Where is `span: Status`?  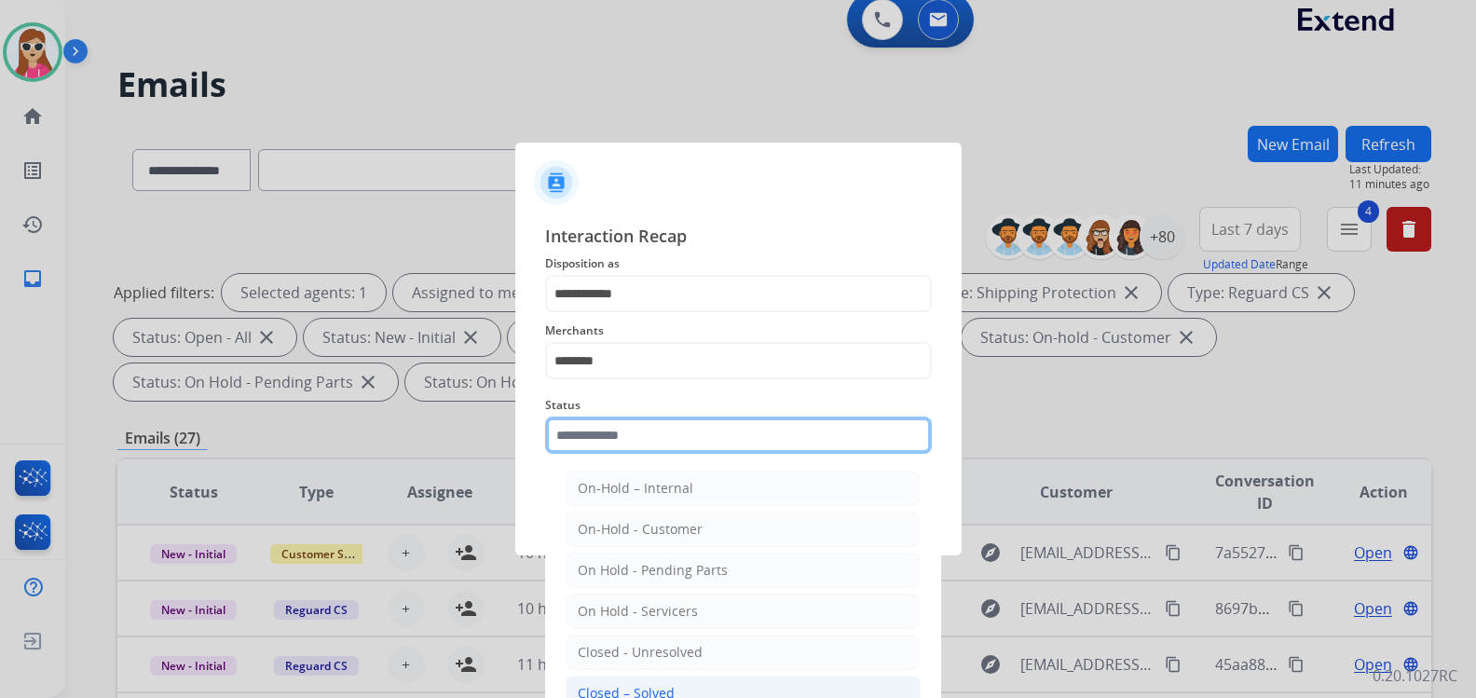 span: Status is located at coordinates (738, 405).